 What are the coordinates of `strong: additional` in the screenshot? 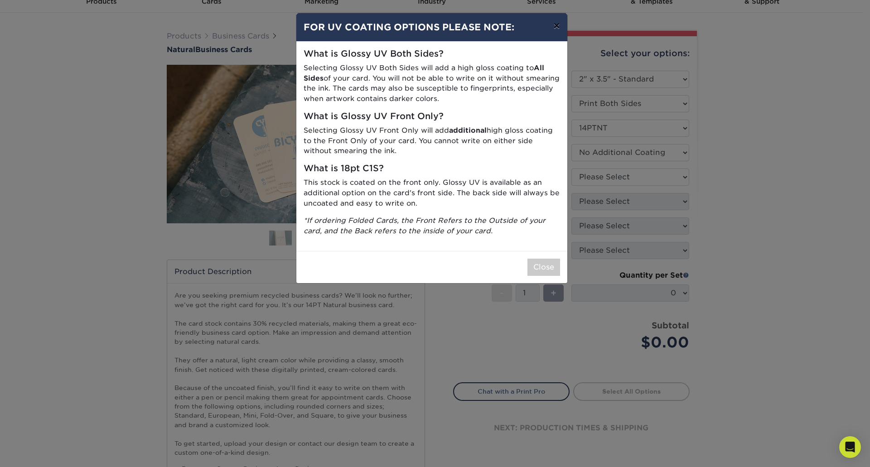 It's located at (468, 130).